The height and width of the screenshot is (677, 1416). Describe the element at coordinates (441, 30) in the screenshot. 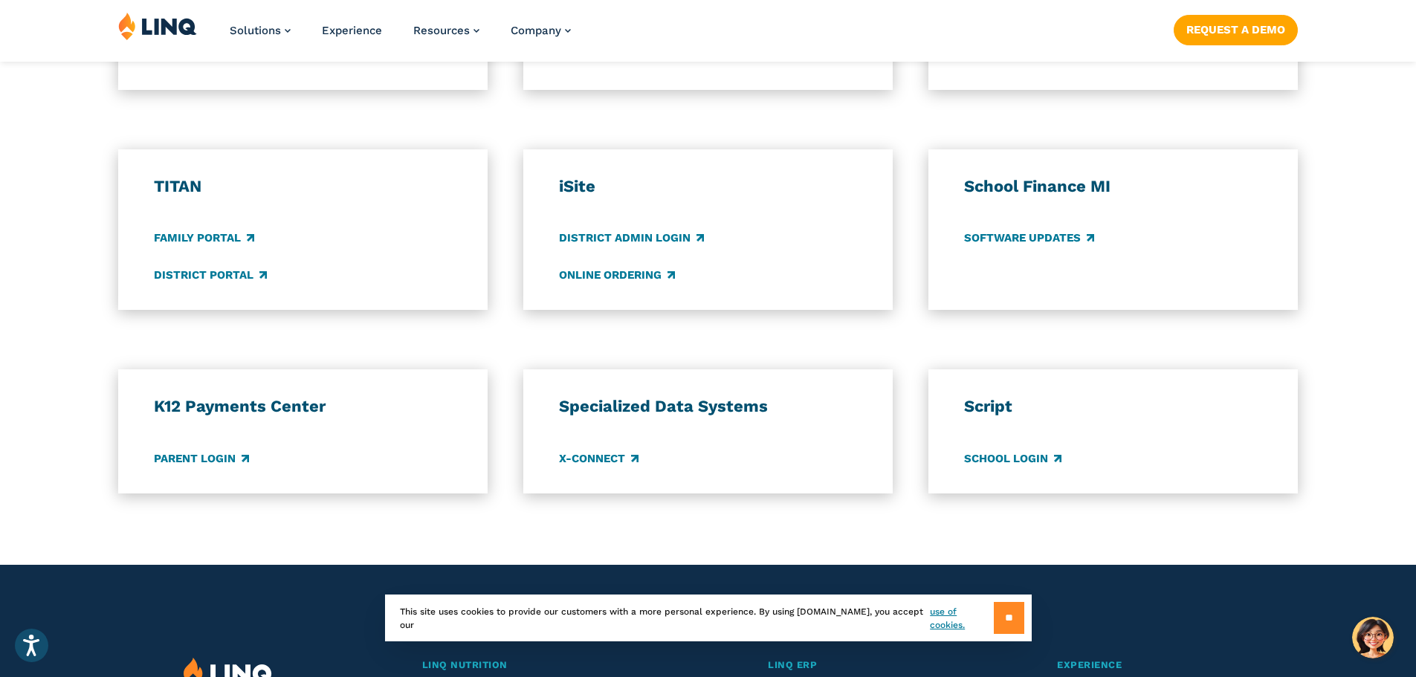

I see `span: Resources` at that location.